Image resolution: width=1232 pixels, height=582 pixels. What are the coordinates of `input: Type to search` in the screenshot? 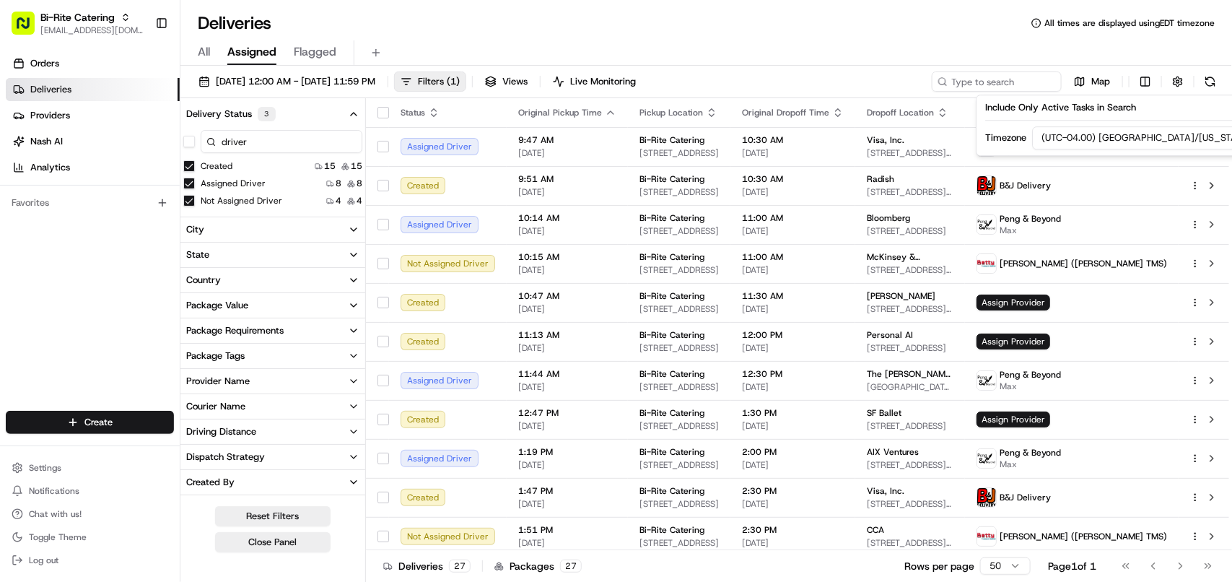 It's located at (997, 82).